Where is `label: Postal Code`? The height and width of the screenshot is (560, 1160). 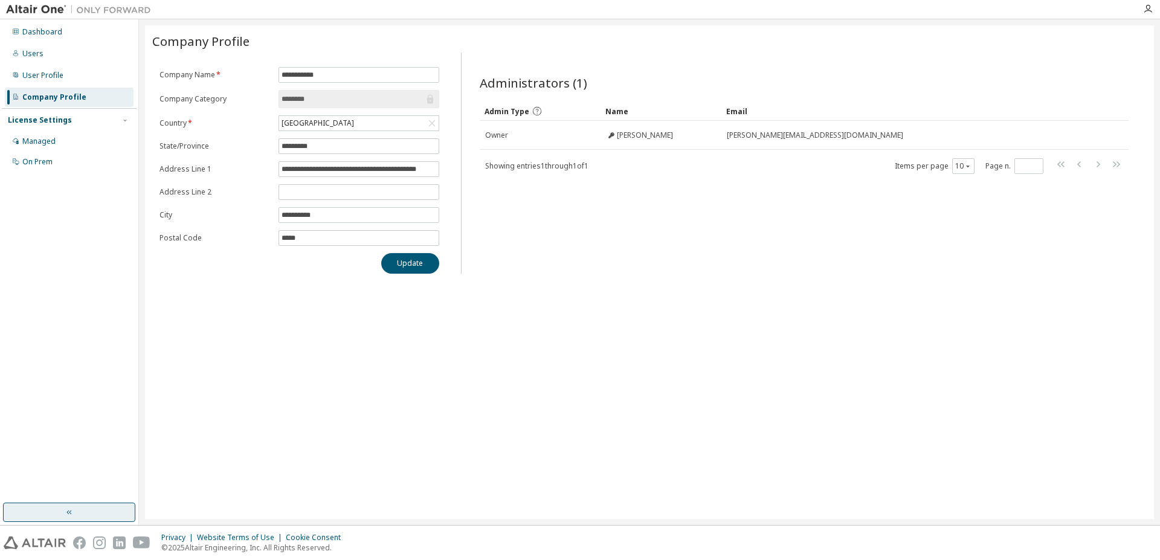
label: Postal Code is located at coordinates (215, 238).